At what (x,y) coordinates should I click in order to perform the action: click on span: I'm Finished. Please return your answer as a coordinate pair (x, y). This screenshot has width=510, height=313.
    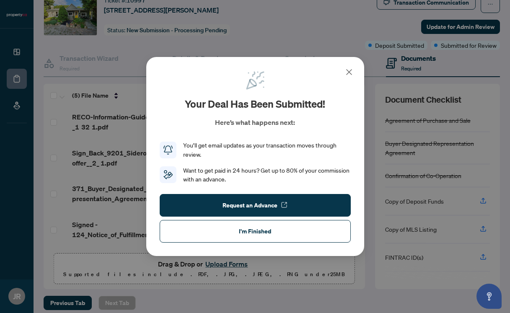
    Looking at the image, I should click on (255, 231).